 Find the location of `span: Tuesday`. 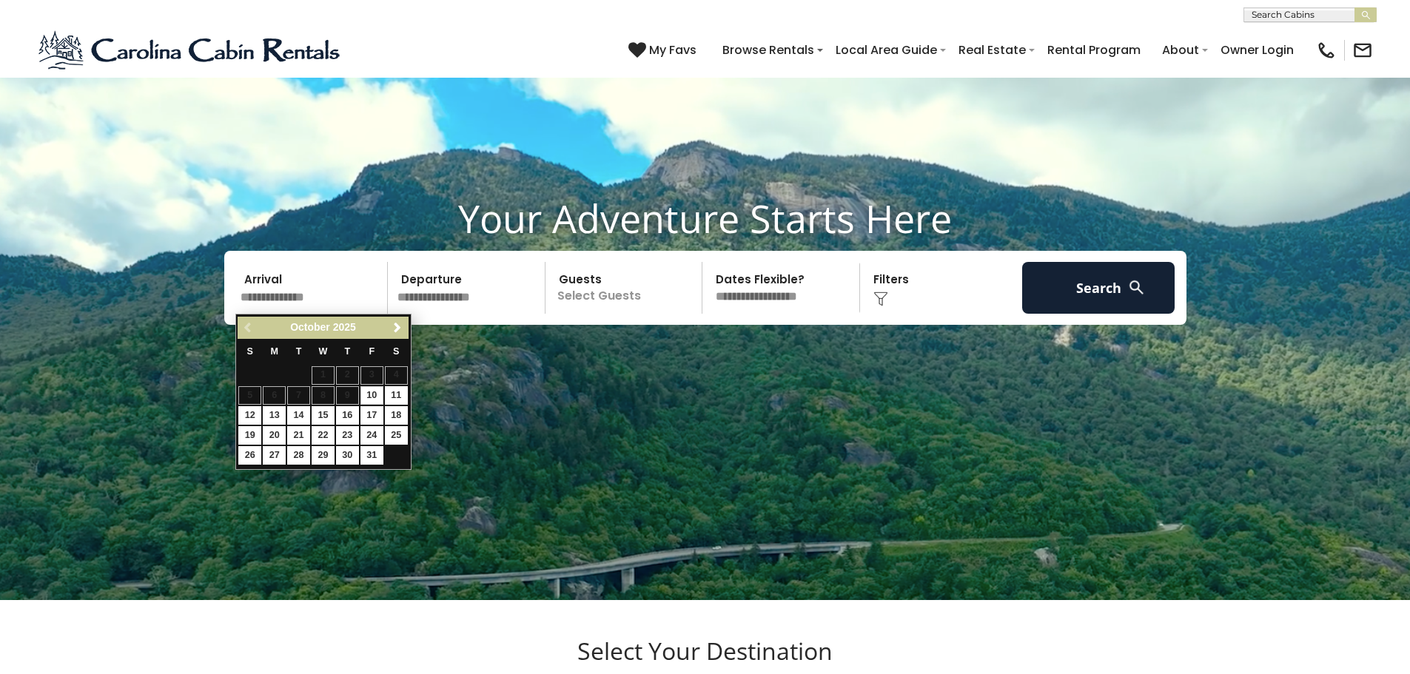

span: Tuesday is located at coordinates (299, 351).